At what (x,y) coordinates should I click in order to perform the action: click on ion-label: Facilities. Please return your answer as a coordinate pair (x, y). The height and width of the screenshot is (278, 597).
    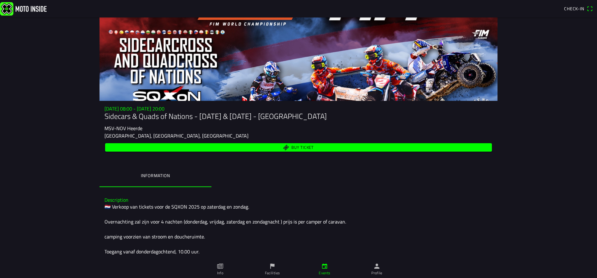
    Looking at the image, I should click on (272, 273).